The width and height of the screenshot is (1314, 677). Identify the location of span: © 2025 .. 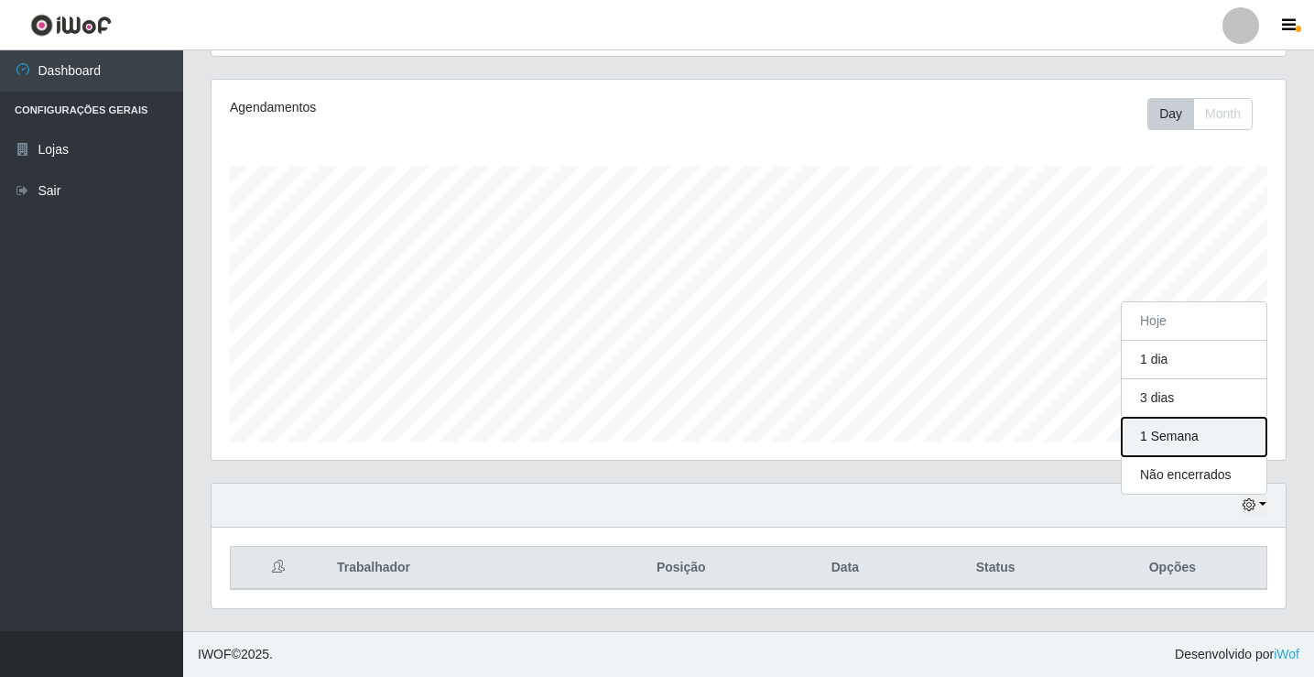
(235, 654).